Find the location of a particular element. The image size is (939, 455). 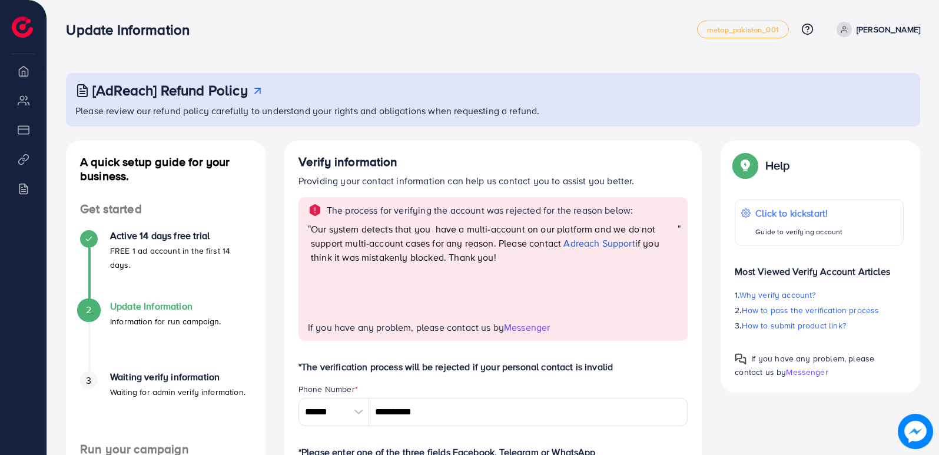

span: metap_pakistan_001 is located at coordinates (743, 29).